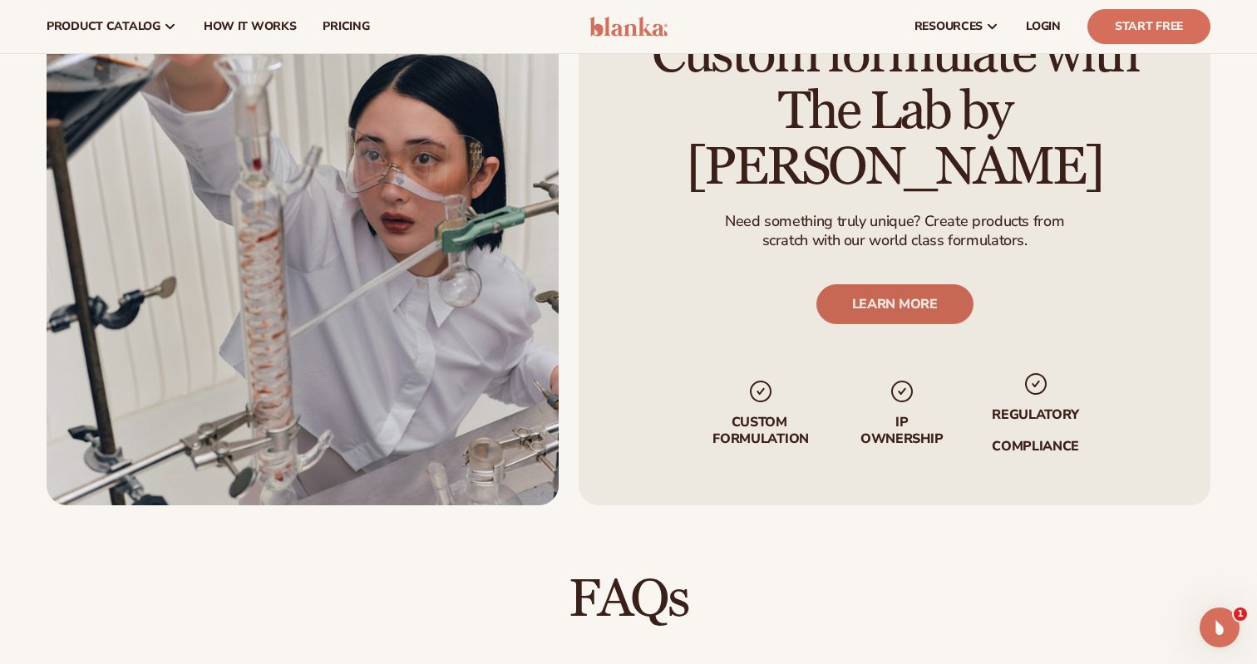 This screenshot has width=1257, height=664. Describe the element at coordinates (629, 27) in the screenshot. I see `a: logo` at that location.